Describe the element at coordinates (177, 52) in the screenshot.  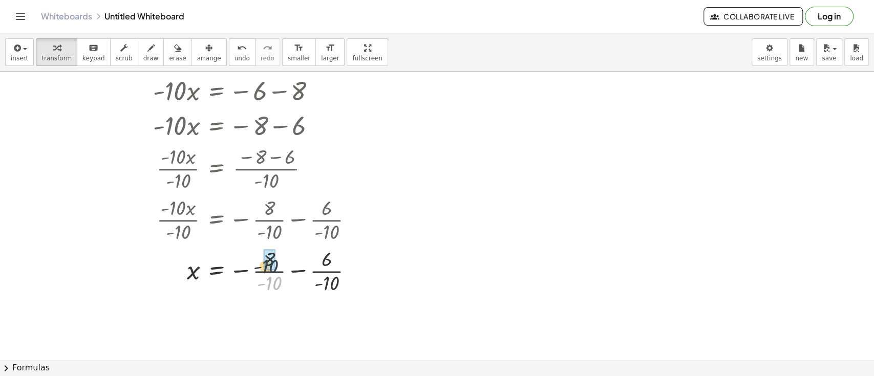
I see `button: erase` at that location.